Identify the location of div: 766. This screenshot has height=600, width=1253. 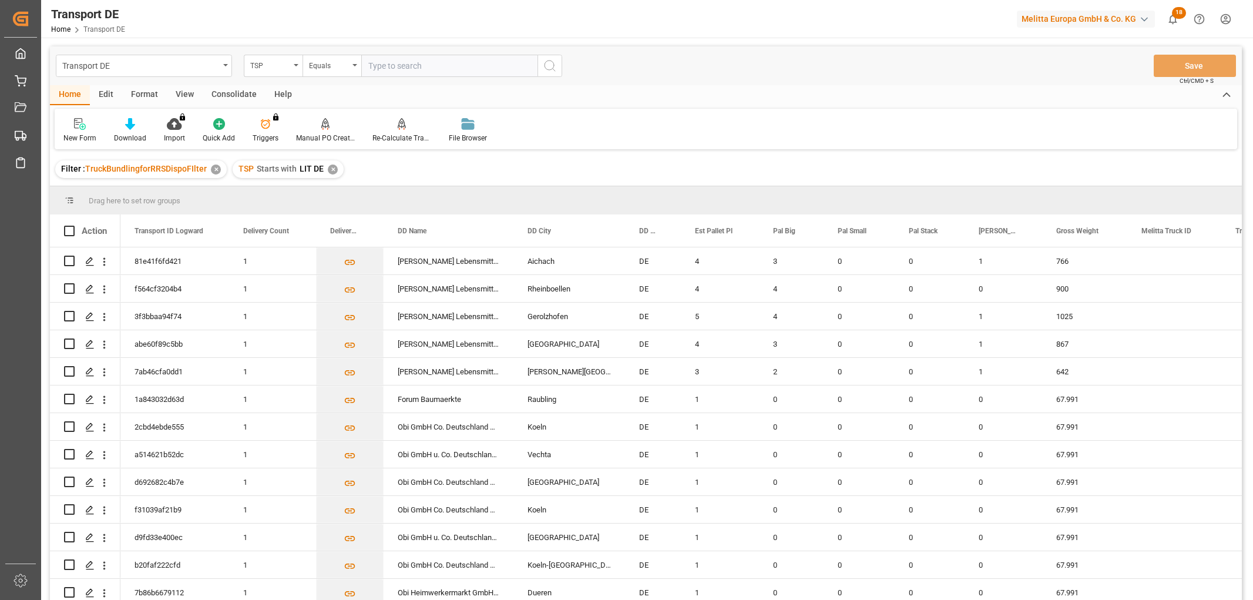
(1085, 261).